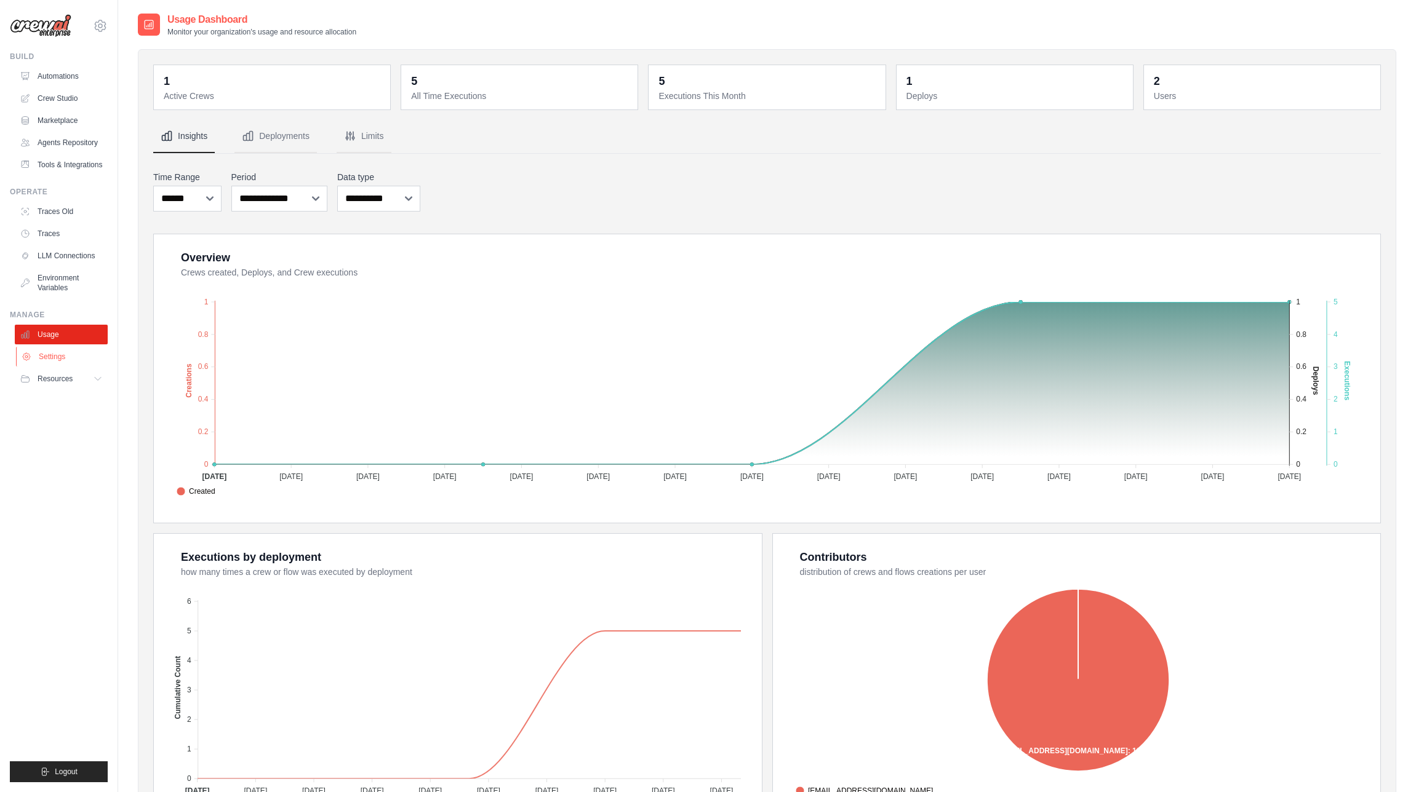 The image size is (1416, 792). Describe the element at coordinates (189, 602) in the screenshot. I see `tspan: 6` at that location.